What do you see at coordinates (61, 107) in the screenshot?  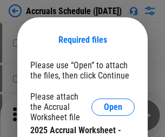 I see `div: Please attach the Accrual Worksheet file` at bounding box center [61, 107].